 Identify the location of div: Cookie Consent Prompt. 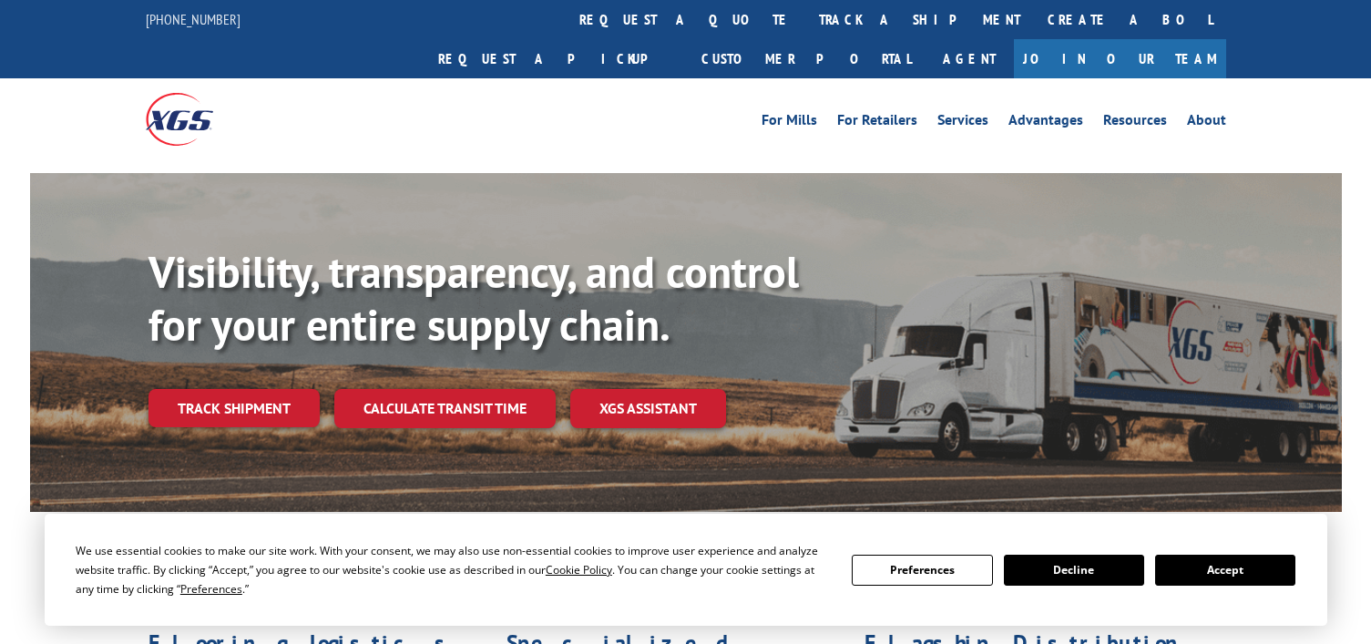
(686, 569).